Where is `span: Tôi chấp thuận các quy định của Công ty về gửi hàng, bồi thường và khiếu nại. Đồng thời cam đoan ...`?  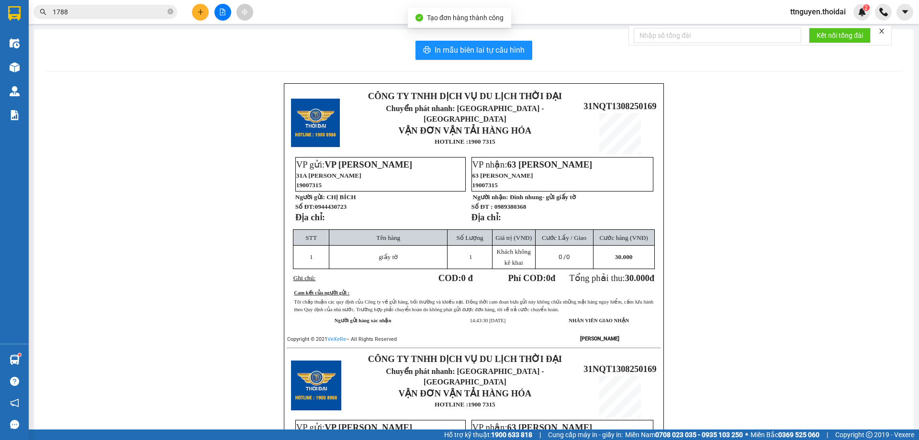
span: Tôi chấp thuận các quy định của Công ty về gửi hàng, bồi thường và khiếu nại. Đồng thời cam đoan ... is located at coordinates (473, 305).